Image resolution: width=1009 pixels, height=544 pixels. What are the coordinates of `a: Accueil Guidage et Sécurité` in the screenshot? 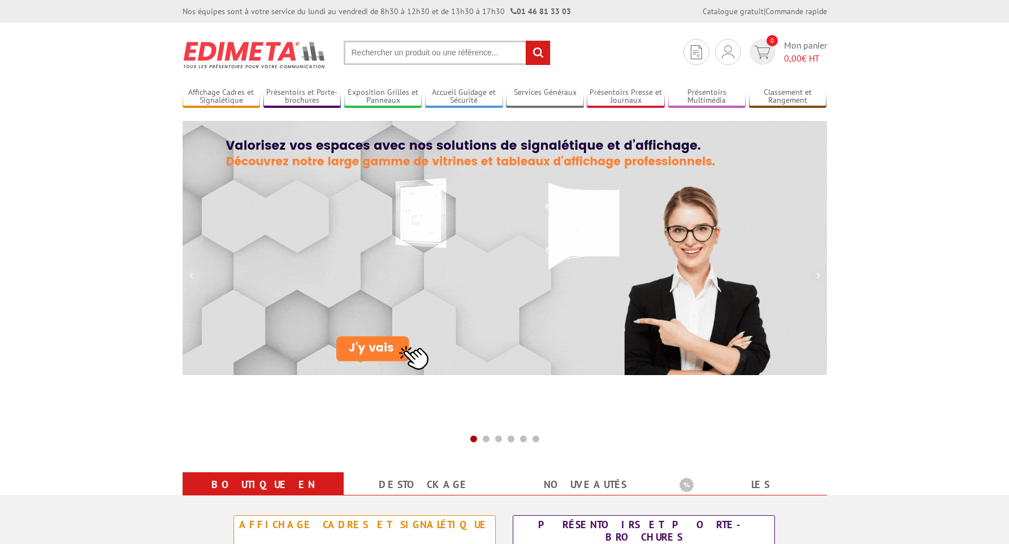 It's located at (464, 97).